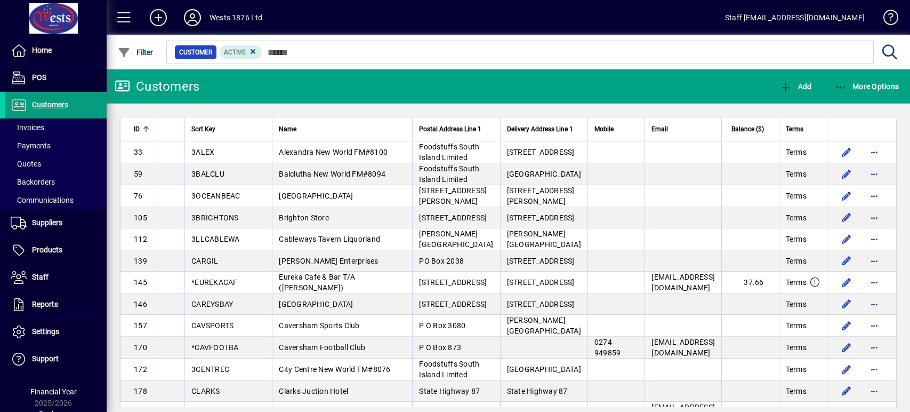  What do you see at coordinates (138, 152) in the screenshot?
I see `span: 33` at bounding box center [138, 152].